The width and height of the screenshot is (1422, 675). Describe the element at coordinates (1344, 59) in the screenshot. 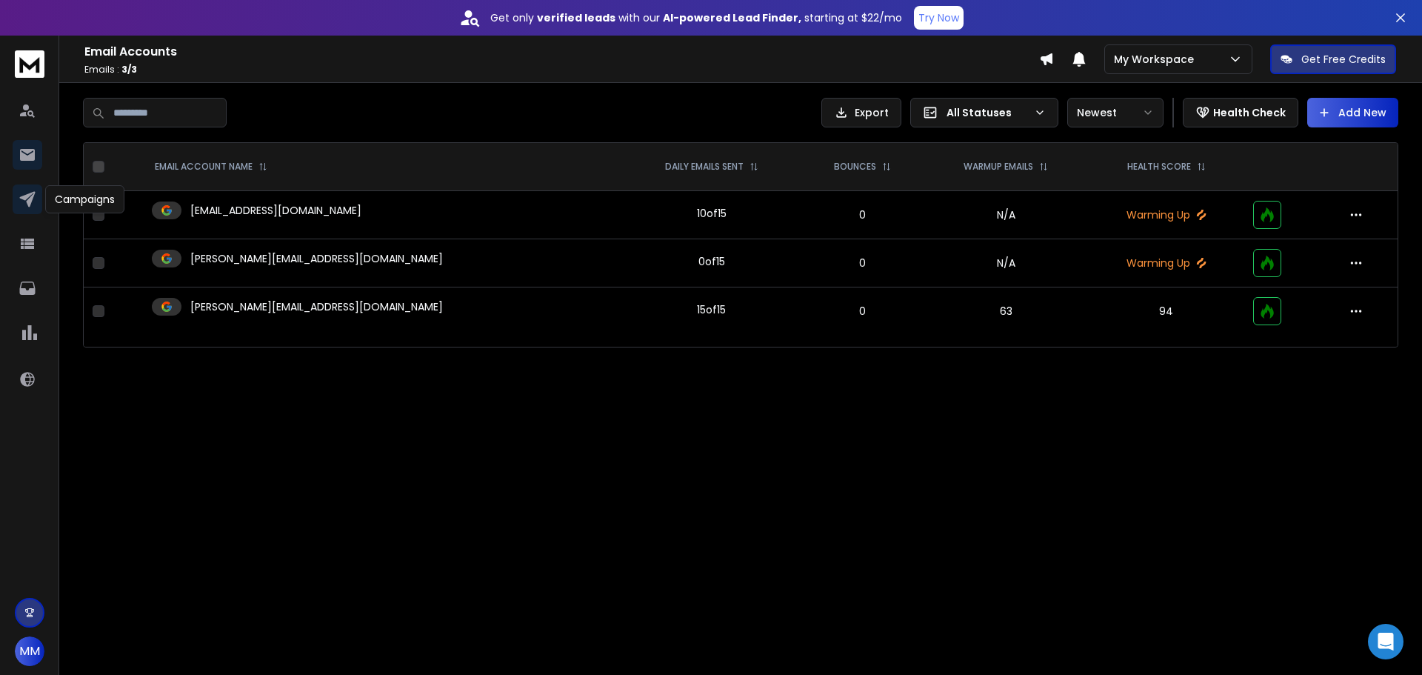

I see `p: Get Free Credits` at that location.